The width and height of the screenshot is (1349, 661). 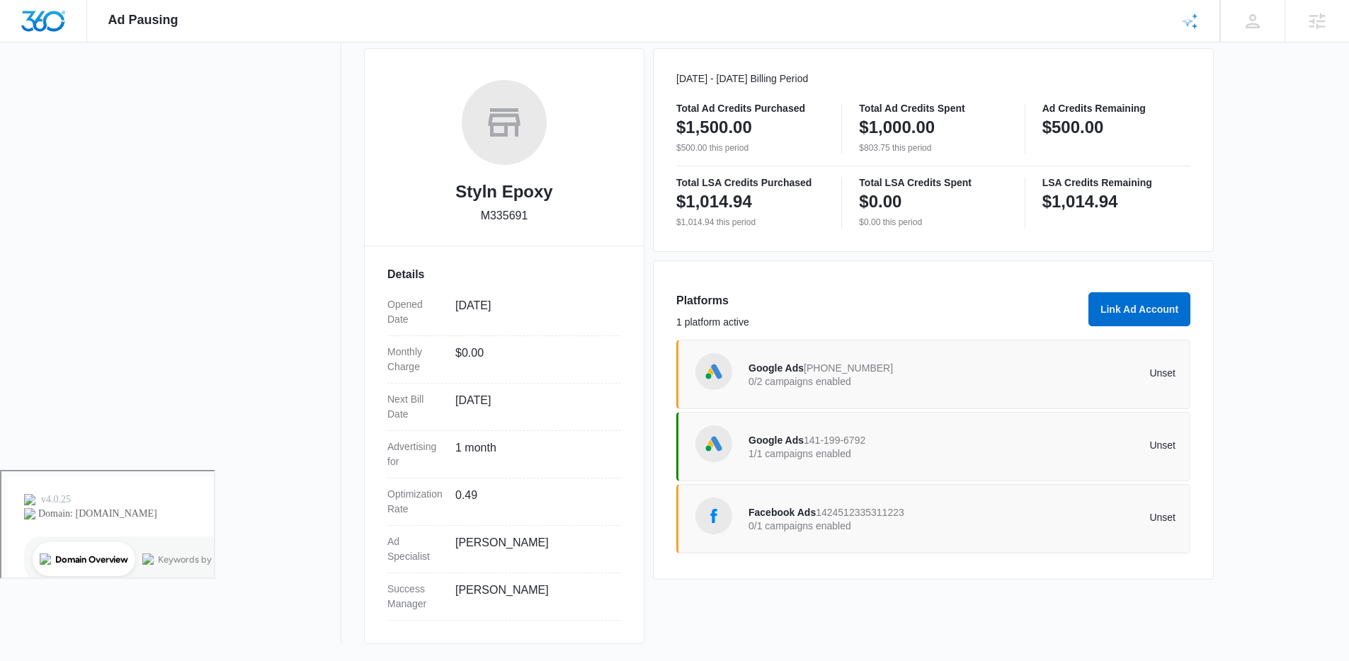 I want to click on dt: Ad Specialist, so click(x=416, y=549).